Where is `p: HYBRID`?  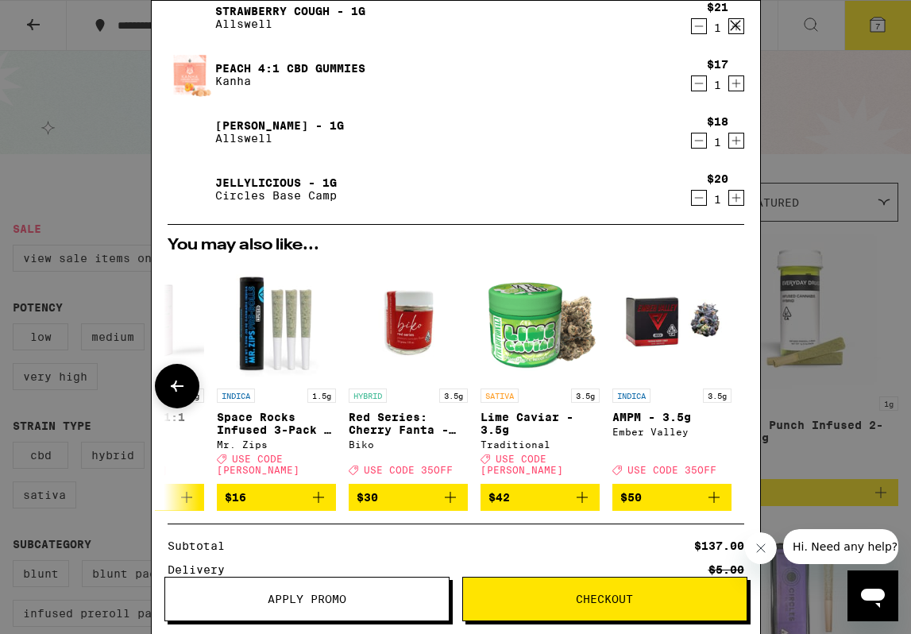
p: HYBRID is located at coordinates (368, 396).